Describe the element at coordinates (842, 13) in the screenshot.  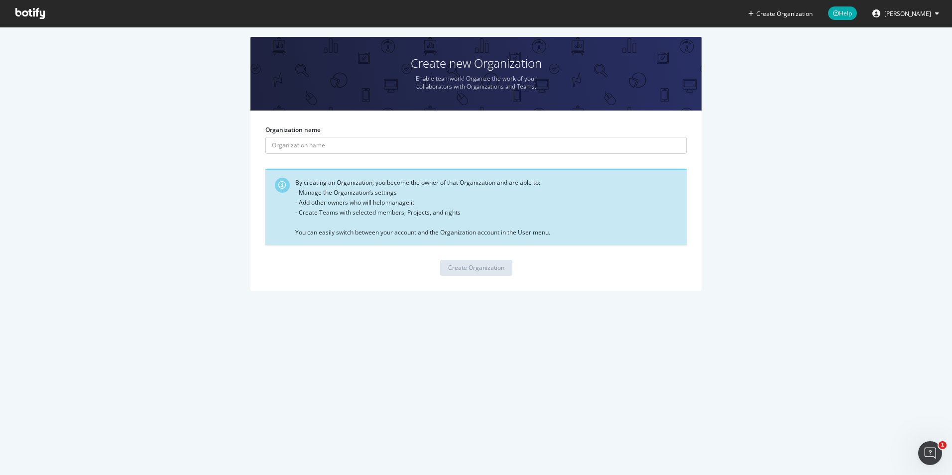
I see `span: Help` at that location.